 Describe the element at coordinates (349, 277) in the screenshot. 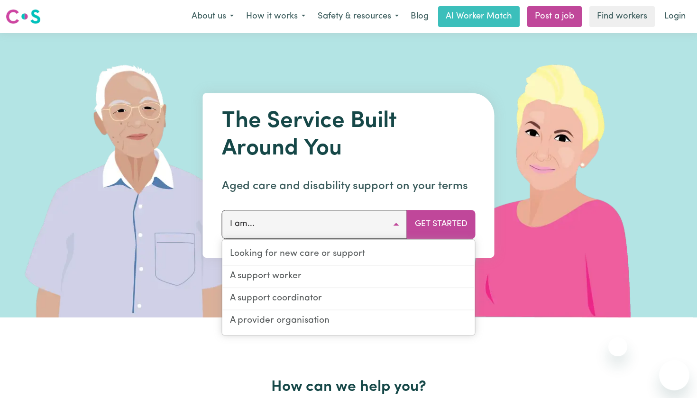

I see `a: A support worker` at that location.